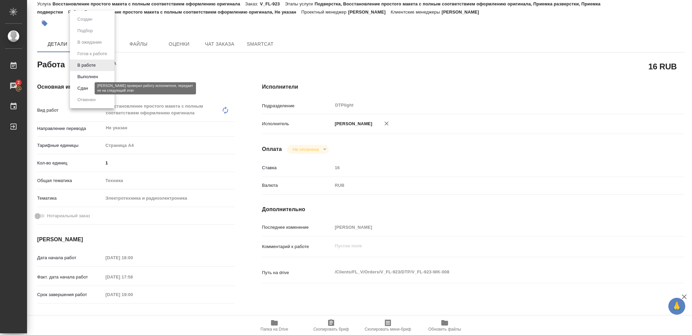 The height and width of the screenshot is (335, 692). Describe the element at coordinates (88, 77) in the screenshot. I see `button: Выполнен` at that location.